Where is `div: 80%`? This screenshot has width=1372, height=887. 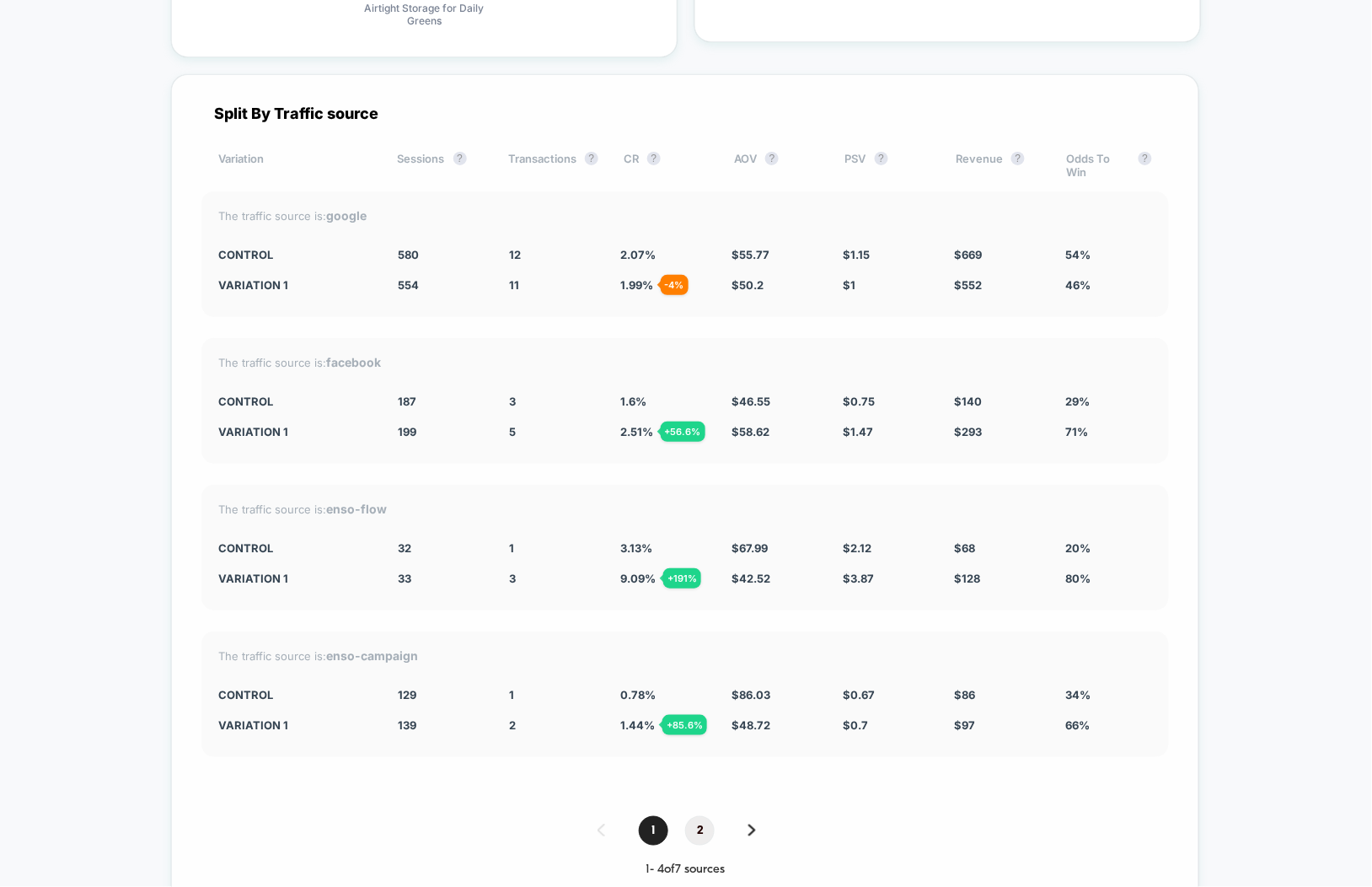
div: 80% is located at coordinates (1109, 578).